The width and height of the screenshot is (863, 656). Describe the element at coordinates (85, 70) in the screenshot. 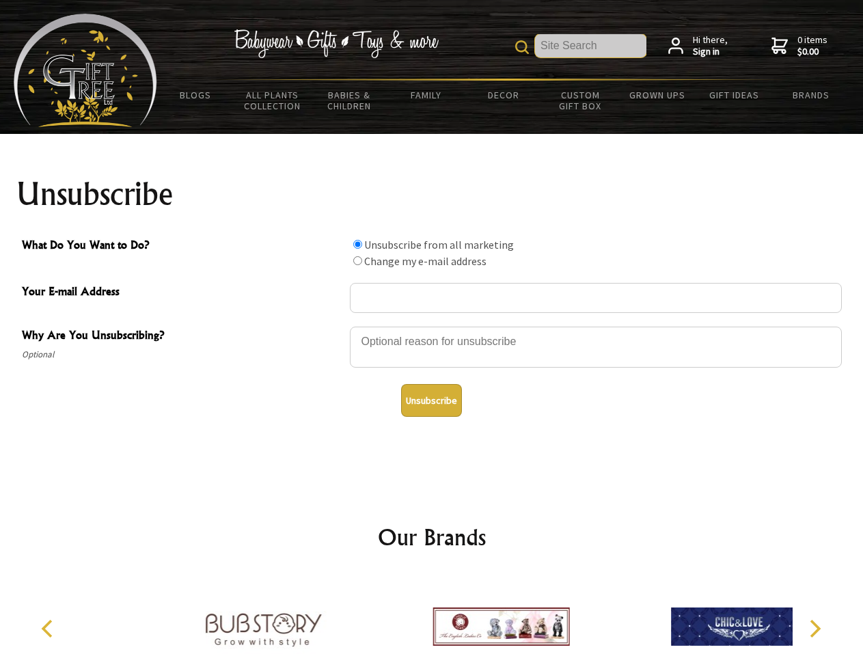

I see `img: Babyware - Gifts - Toys and more...` at that location.